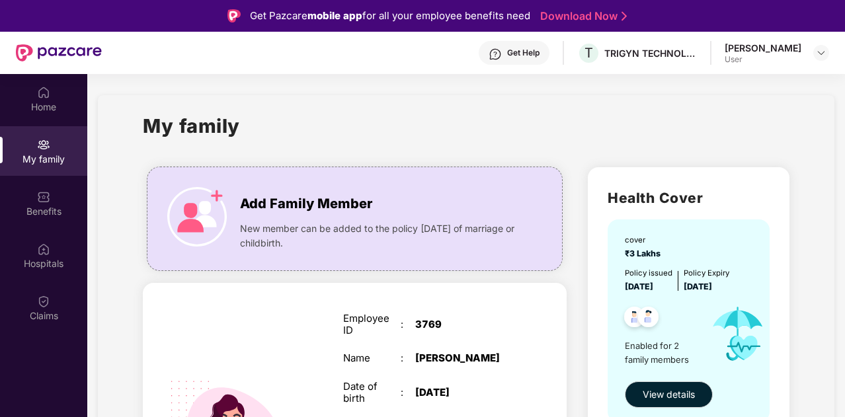 The width and height of the screenshot is (845, 417). What do you see at coordinates (650, 53) in the screenshot?
I see `div: TRIGYN TECHNOLOGIES LIMITED` at bounding box center [650, 53].